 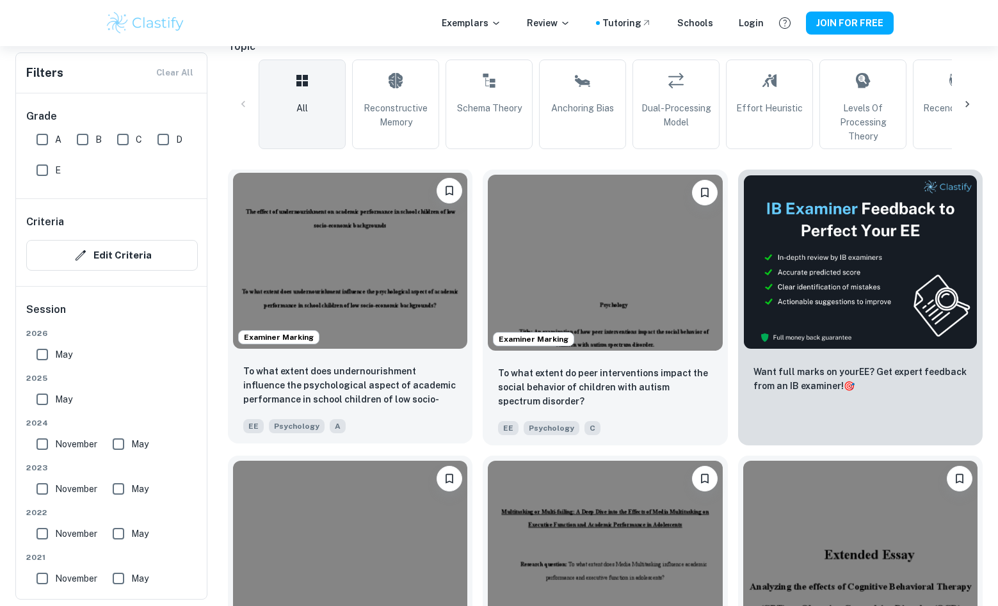 I want to click on span: Levels of Processing Theory, so click(x=863, y=122).